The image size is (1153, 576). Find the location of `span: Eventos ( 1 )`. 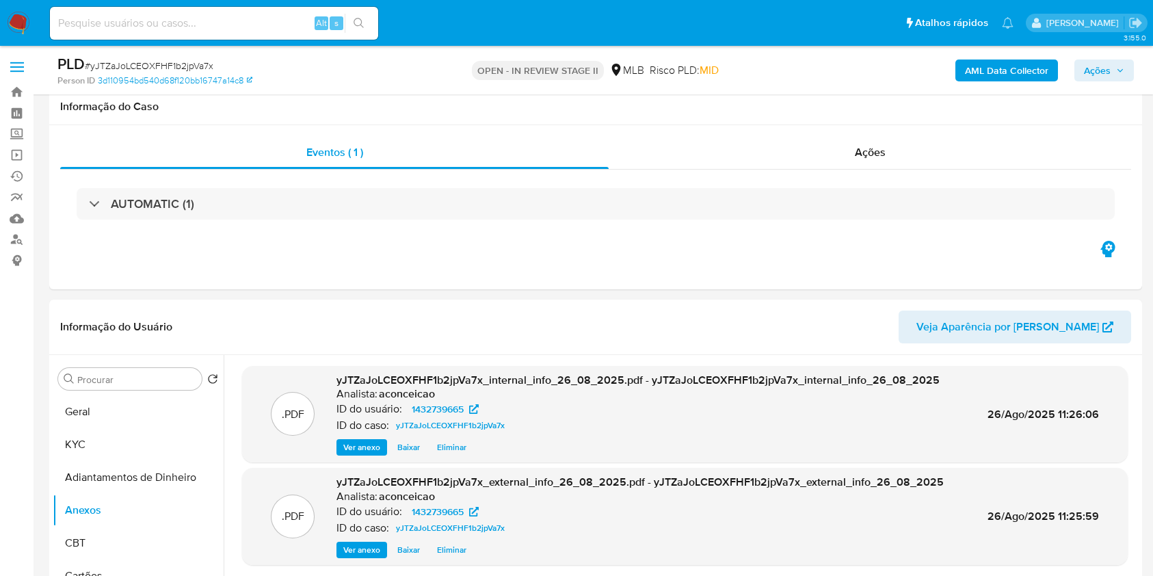

span: Eventos ( 1 ) is located at coordinates (335, 152).